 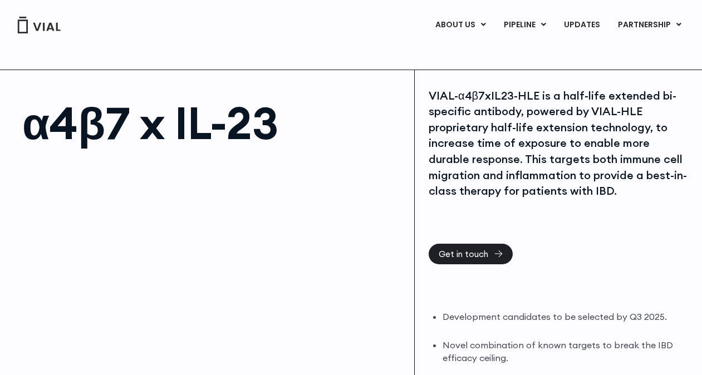 I want to click on a: PIPELINEMenu Toggle, so click(x=524, y=25).